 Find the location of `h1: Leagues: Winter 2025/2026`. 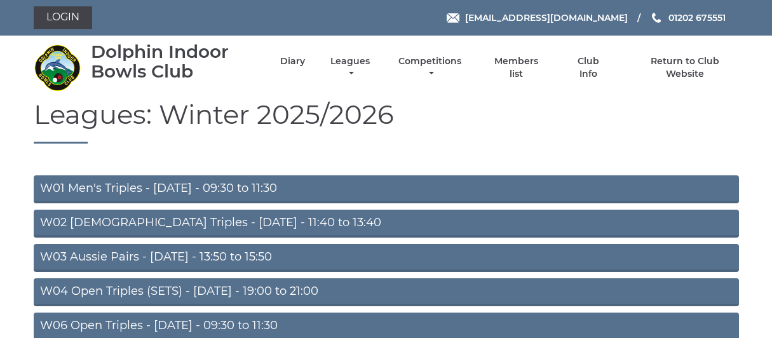

h1: Leagues: Winter 2025/2026 is located at coordinates (386, 121).